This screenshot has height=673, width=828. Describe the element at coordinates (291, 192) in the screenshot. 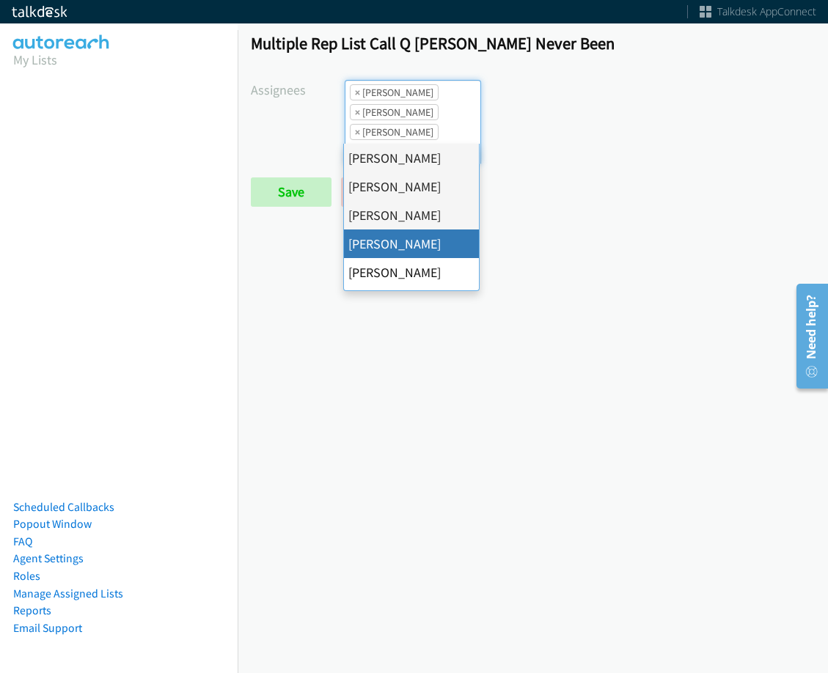

I see `input: Save` at that location.